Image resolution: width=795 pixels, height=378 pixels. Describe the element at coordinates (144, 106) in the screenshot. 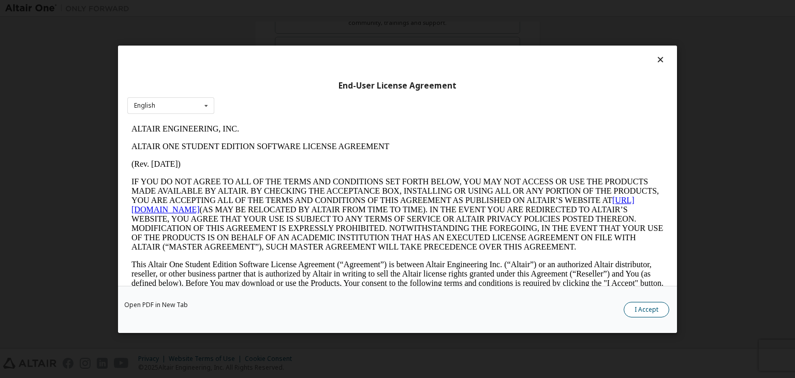

I see `div: English` at that location.